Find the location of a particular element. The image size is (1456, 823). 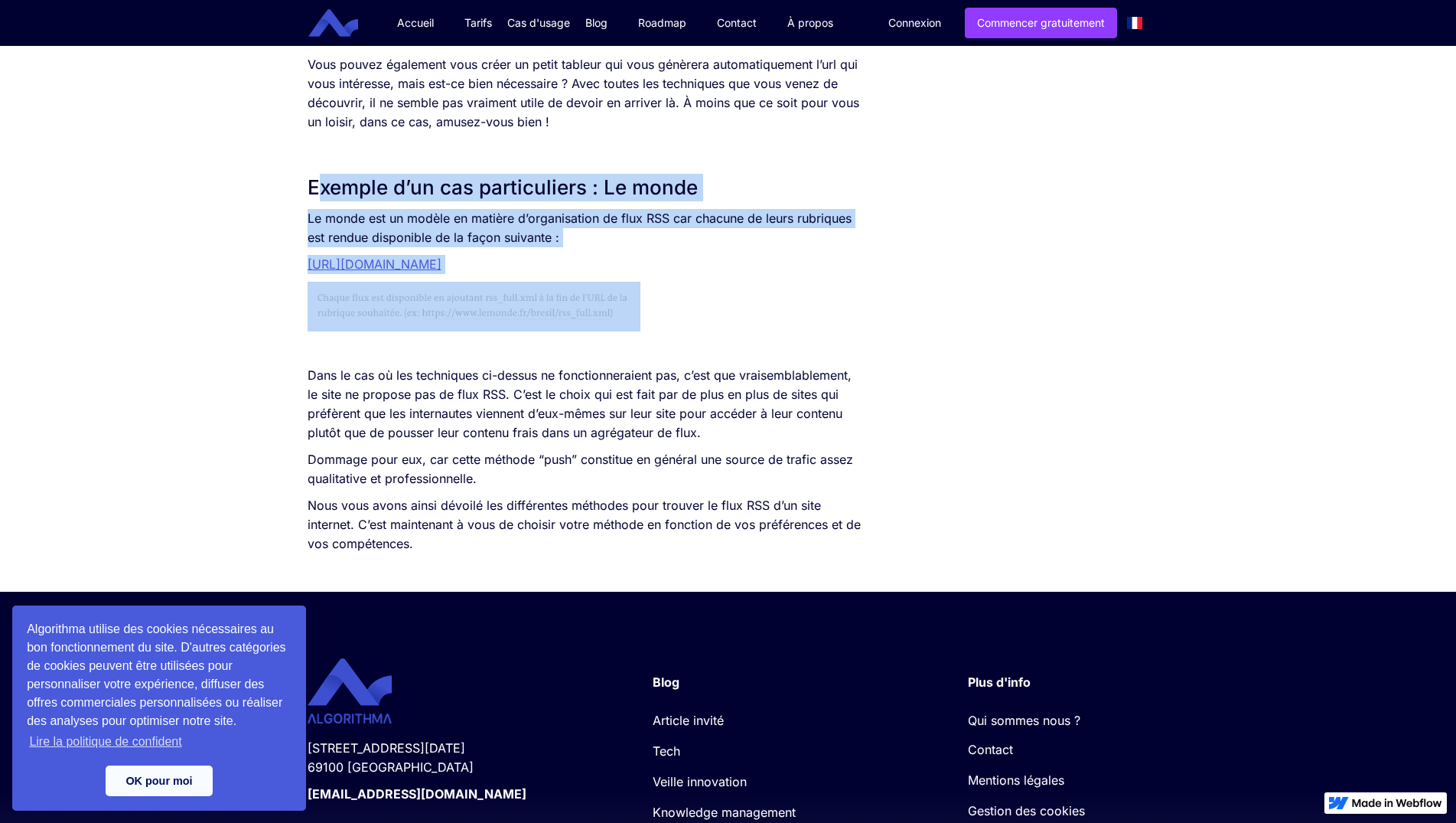

a: Tech is located at coordinates (667, 751).